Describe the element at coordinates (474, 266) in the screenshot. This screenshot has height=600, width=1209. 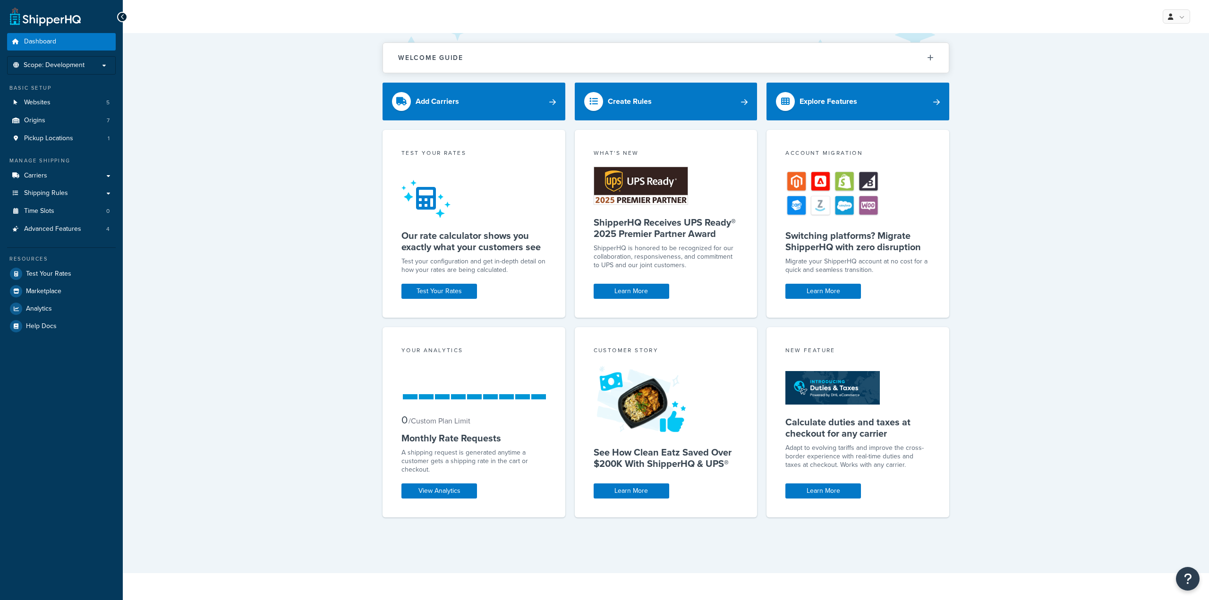
I see `div: Test your configuration and get in-depth detail on how your rates are being calculated.` at that location.